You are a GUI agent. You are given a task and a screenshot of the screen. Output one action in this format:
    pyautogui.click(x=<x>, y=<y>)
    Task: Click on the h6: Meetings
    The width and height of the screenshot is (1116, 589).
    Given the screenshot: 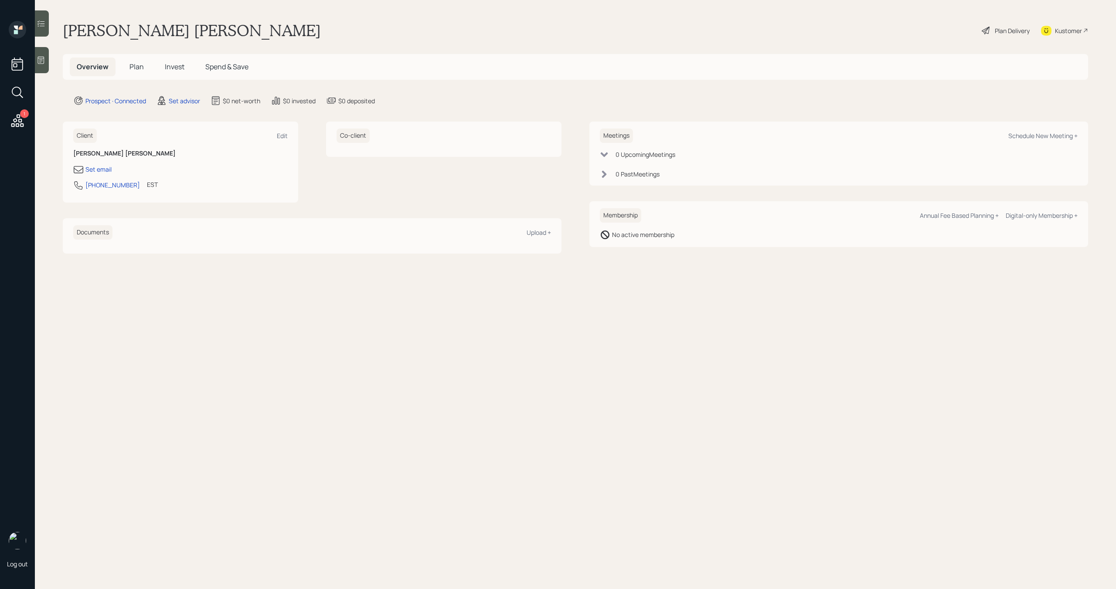 What is the action you would take?
    pyautogui.click(x=616, y=136)
    